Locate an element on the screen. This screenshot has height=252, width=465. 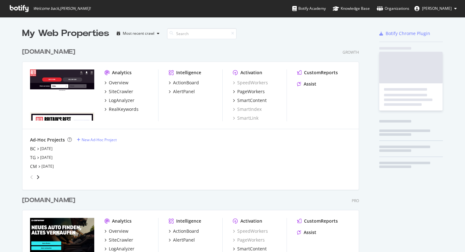
div: SmartIndex is located at coordinates (247, 109).